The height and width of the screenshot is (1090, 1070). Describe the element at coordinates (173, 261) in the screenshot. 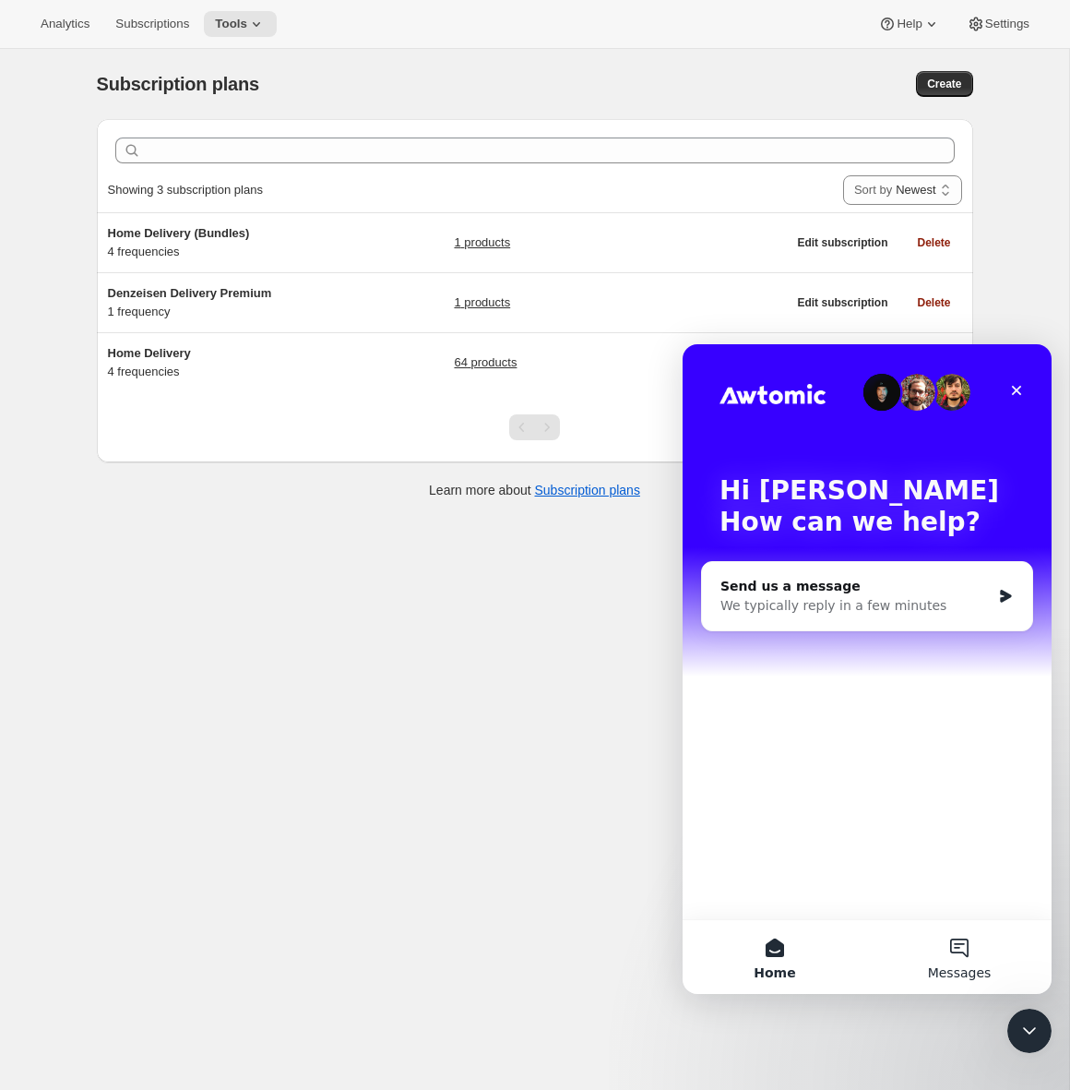

I see `div: We typically reply in a few minutes` at that location.